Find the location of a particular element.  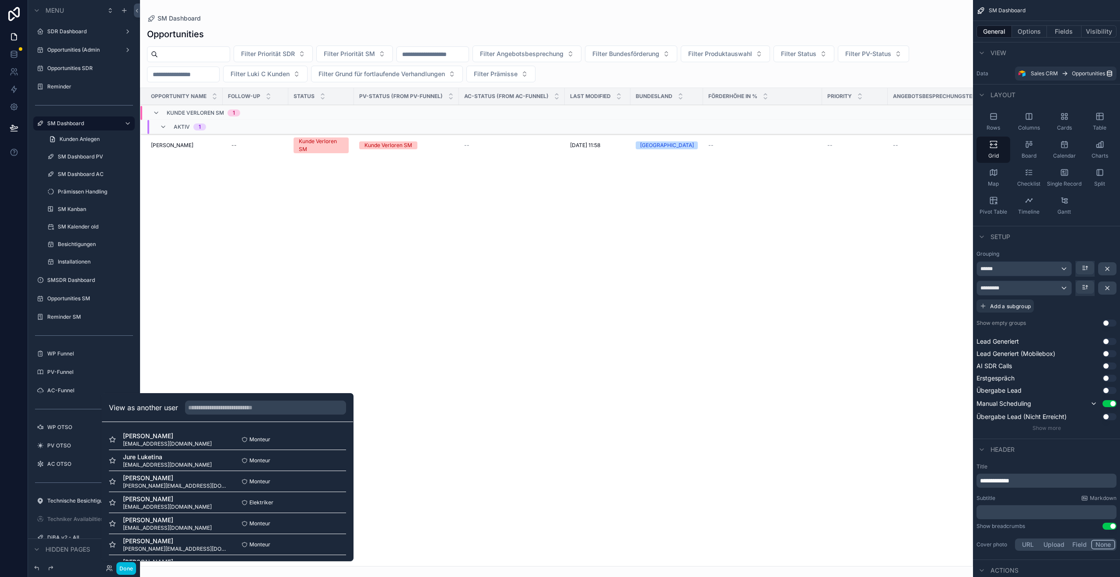

span: Filter Prämisse is located at coordinates (496, 74).